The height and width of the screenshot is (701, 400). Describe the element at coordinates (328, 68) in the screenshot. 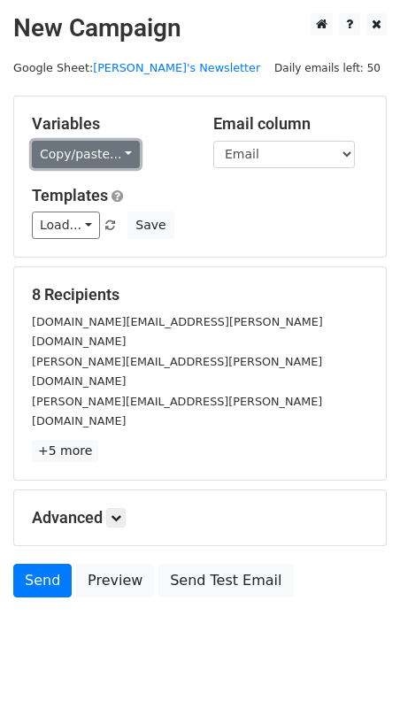

I see `span: Daily emails left: 50` at that location.